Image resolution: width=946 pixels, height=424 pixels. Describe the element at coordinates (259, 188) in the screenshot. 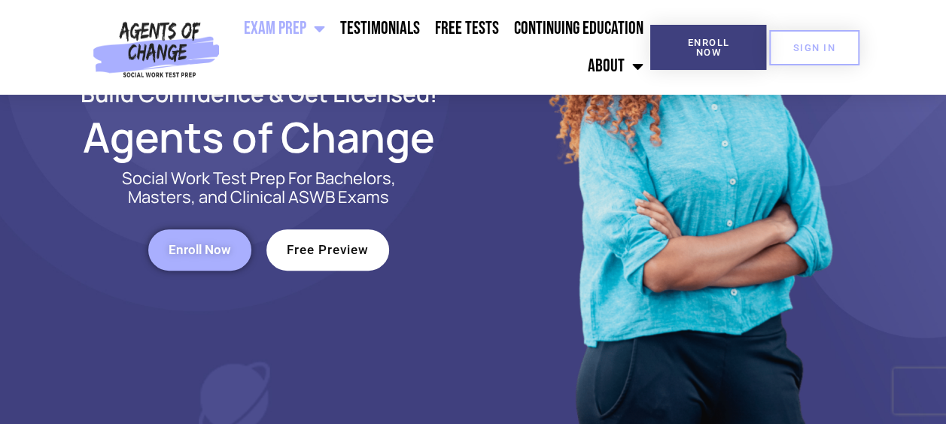

I see `p: Social Work Test Prep For Bachelors, Masters, and Clinical ASWB Exams` at that location.